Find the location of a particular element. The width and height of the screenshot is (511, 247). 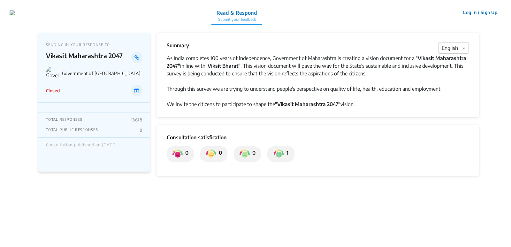

img: Government of Maharashtra logo is located at coordinates (53, 73).